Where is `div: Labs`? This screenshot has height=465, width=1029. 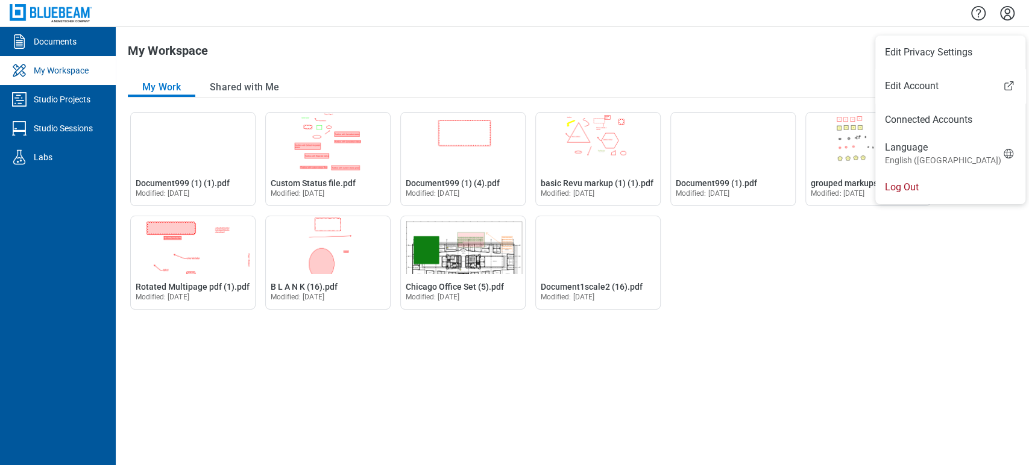
div: Labs is located at coordinates (43, 157).